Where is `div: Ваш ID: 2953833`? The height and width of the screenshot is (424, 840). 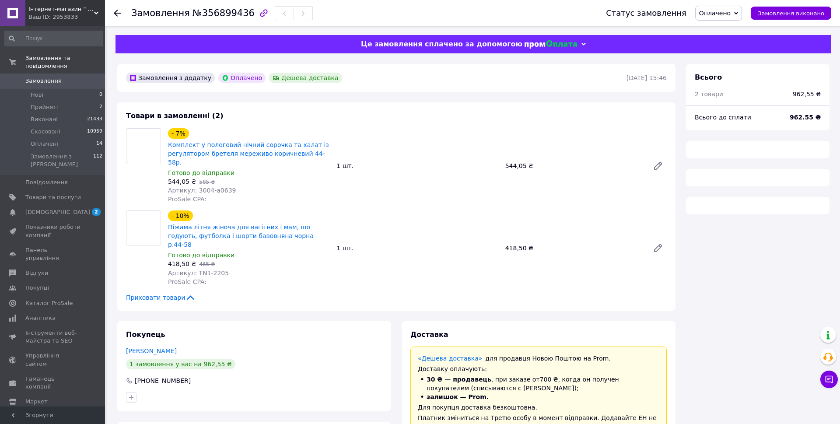
div: Ваш ID: 2953833 is located at coordinates (66, 17).